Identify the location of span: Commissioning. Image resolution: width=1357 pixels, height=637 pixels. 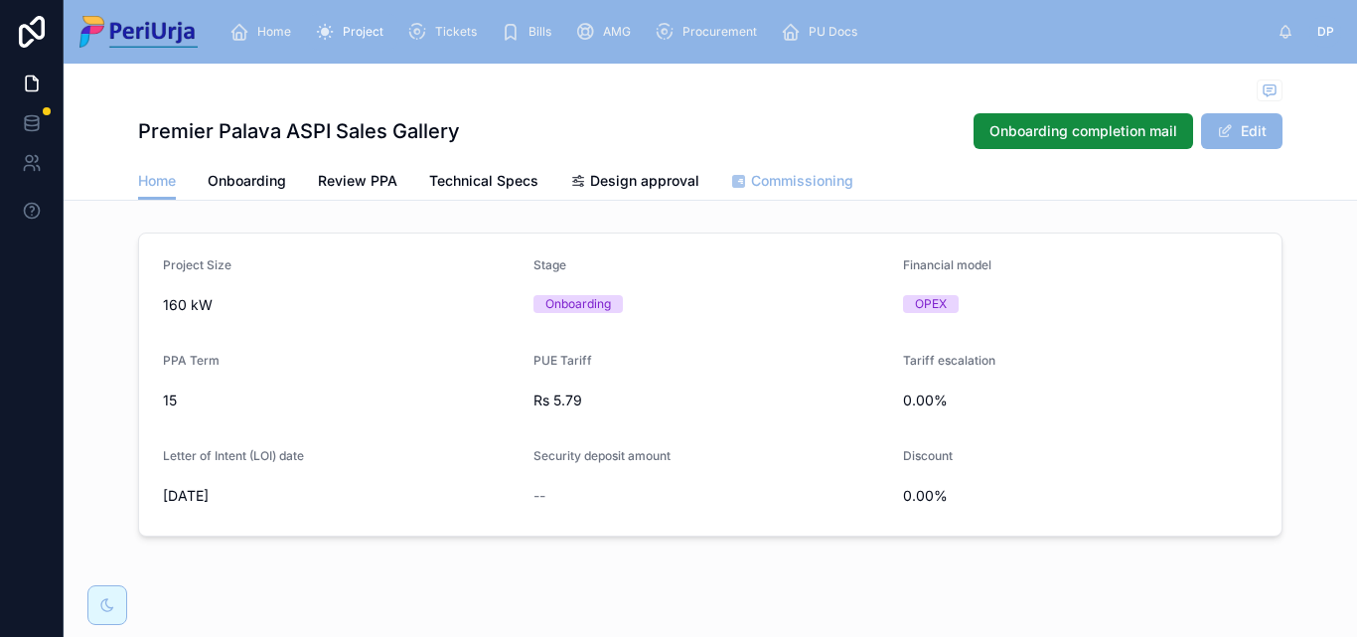
(801, 181).